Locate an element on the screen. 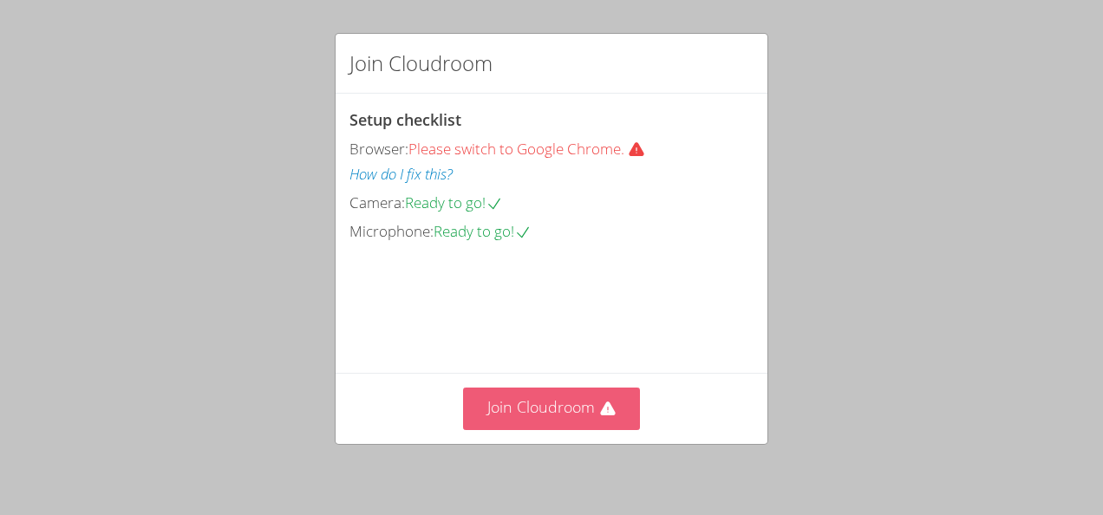  span: Setup checklist is located at coordinates (405, 120).